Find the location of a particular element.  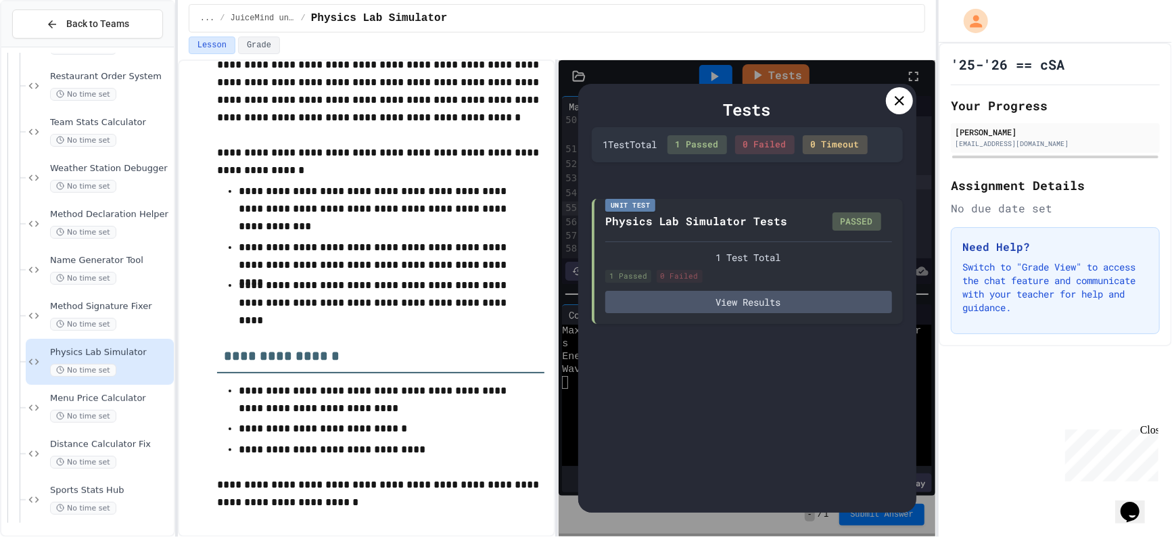

span: Sports Stats Hub is located at coordinates (110, 490).